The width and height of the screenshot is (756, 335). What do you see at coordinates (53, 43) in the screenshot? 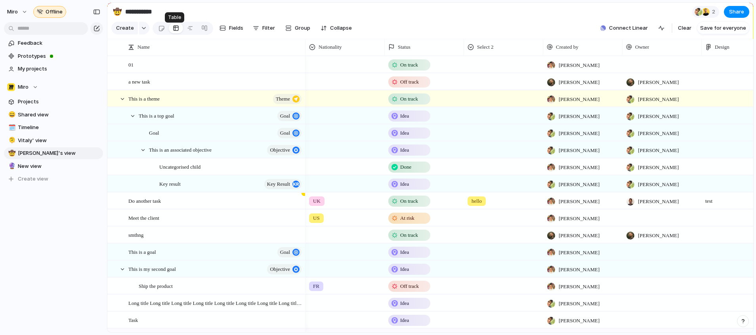
I see `a: Feedback` at bounding box center [53, 43].